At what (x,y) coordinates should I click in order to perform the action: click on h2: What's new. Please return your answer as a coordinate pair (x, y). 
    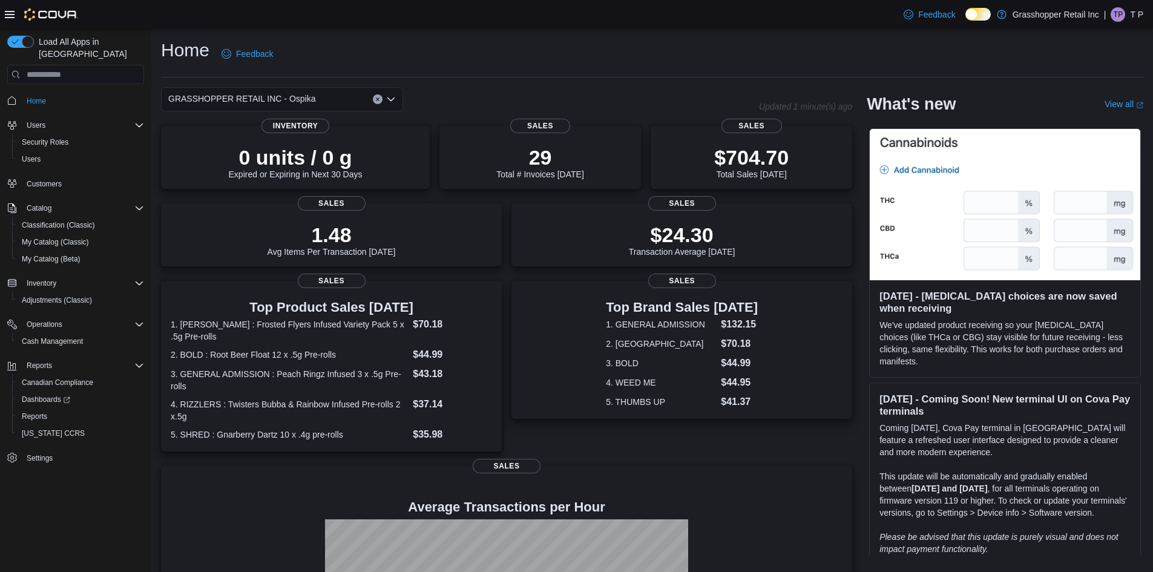
    Looking at the image, I should click on (911, 104).